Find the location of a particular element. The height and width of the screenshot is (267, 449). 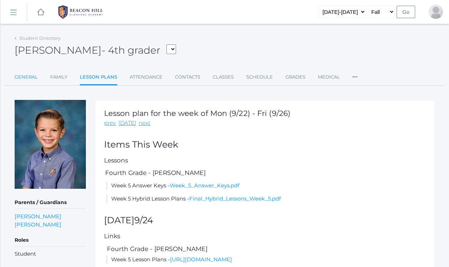

a: next is located at coordinates (144, 123).